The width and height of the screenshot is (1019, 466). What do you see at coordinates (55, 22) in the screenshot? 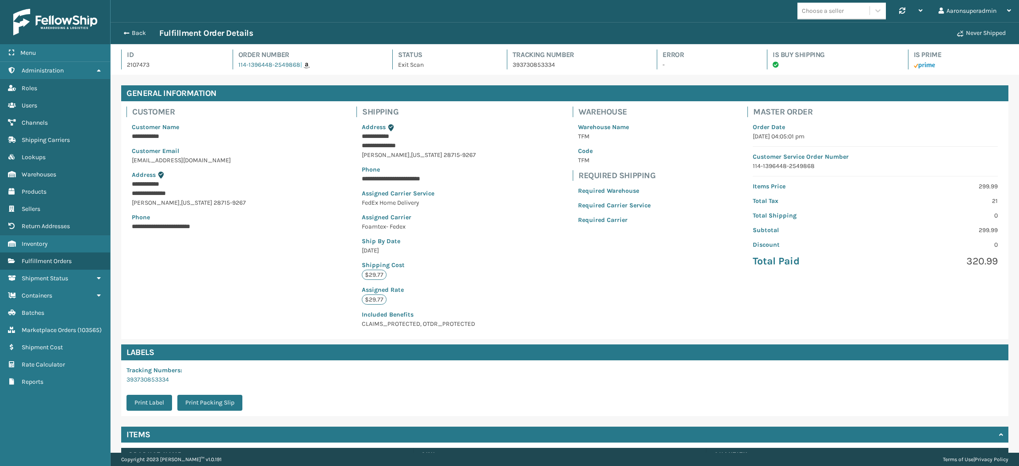
I see `img: logo` at bounding box center [55, 22].